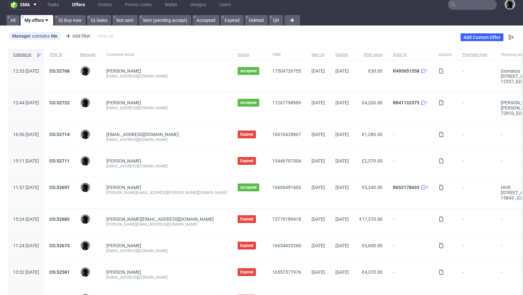  What do you see at coordinates (445, 55) in the screenshot?
I see `span: Actions` at bounding box center [445, 55].